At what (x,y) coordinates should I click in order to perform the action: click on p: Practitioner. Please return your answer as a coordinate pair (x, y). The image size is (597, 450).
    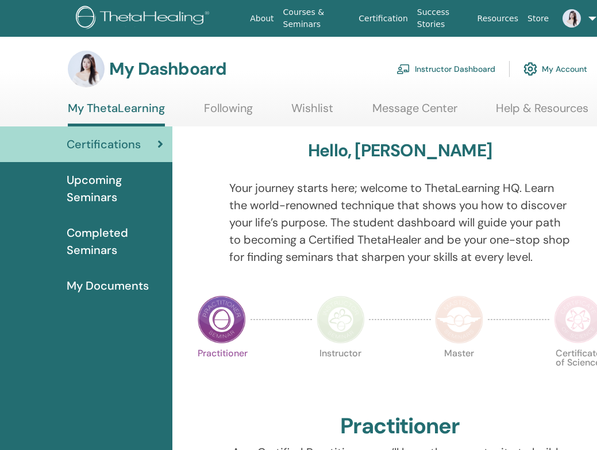
    Looking at the image, I should click on (222, 373).